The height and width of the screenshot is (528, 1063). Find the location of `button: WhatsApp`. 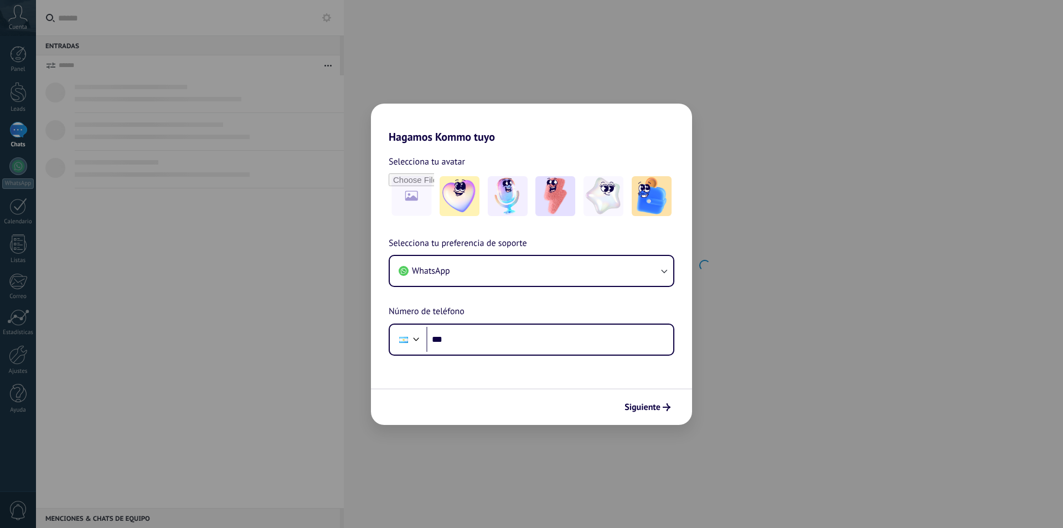

button: WhatsApp is located at coordinates (531, 271).